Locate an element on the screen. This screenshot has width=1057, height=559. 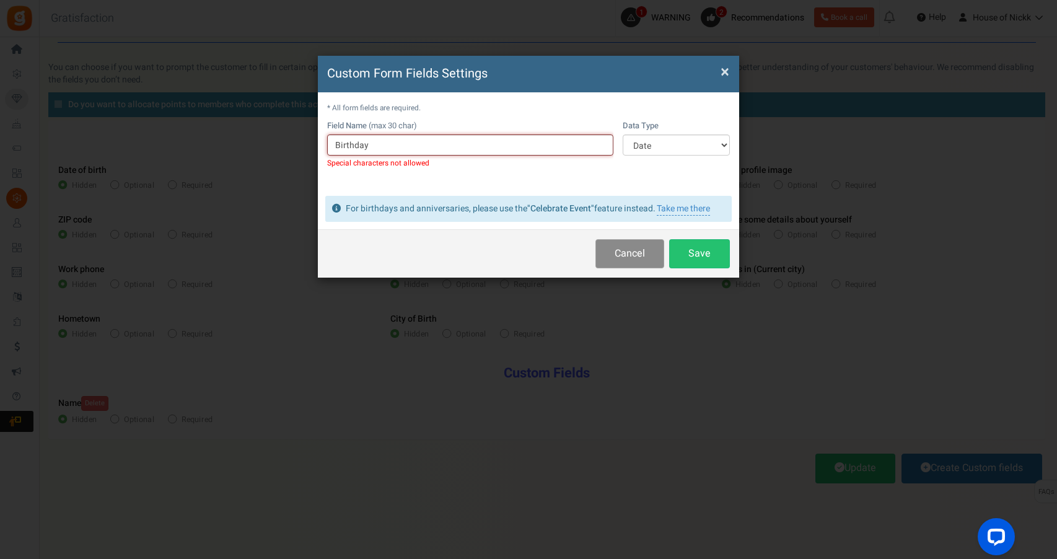
span: (max 30 char) is located at coordinates (393, 125).